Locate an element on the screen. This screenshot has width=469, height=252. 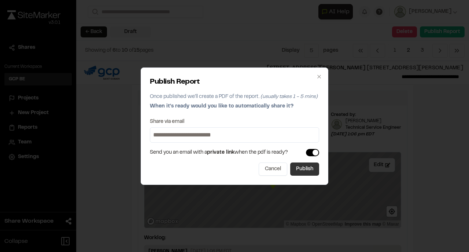
h2: Publish Report is located at coordinates (235, 82).